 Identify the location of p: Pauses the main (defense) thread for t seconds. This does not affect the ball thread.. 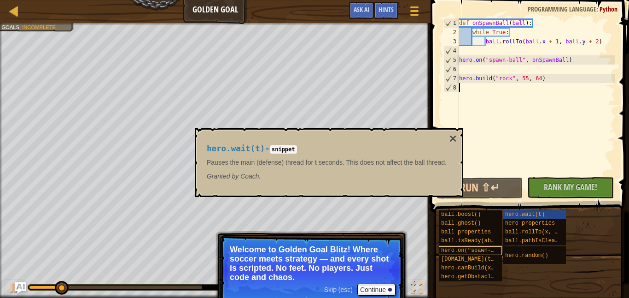
(327, 162).